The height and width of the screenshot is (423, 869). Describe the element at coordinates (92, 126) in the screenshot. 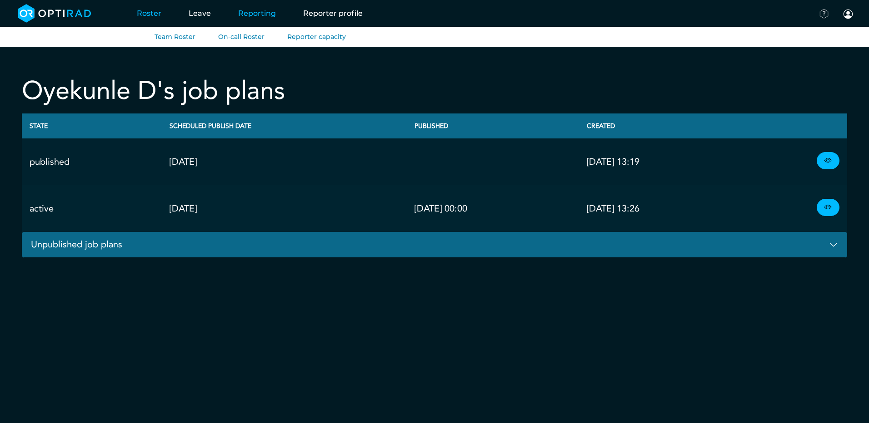

I see `th: State` at that location.